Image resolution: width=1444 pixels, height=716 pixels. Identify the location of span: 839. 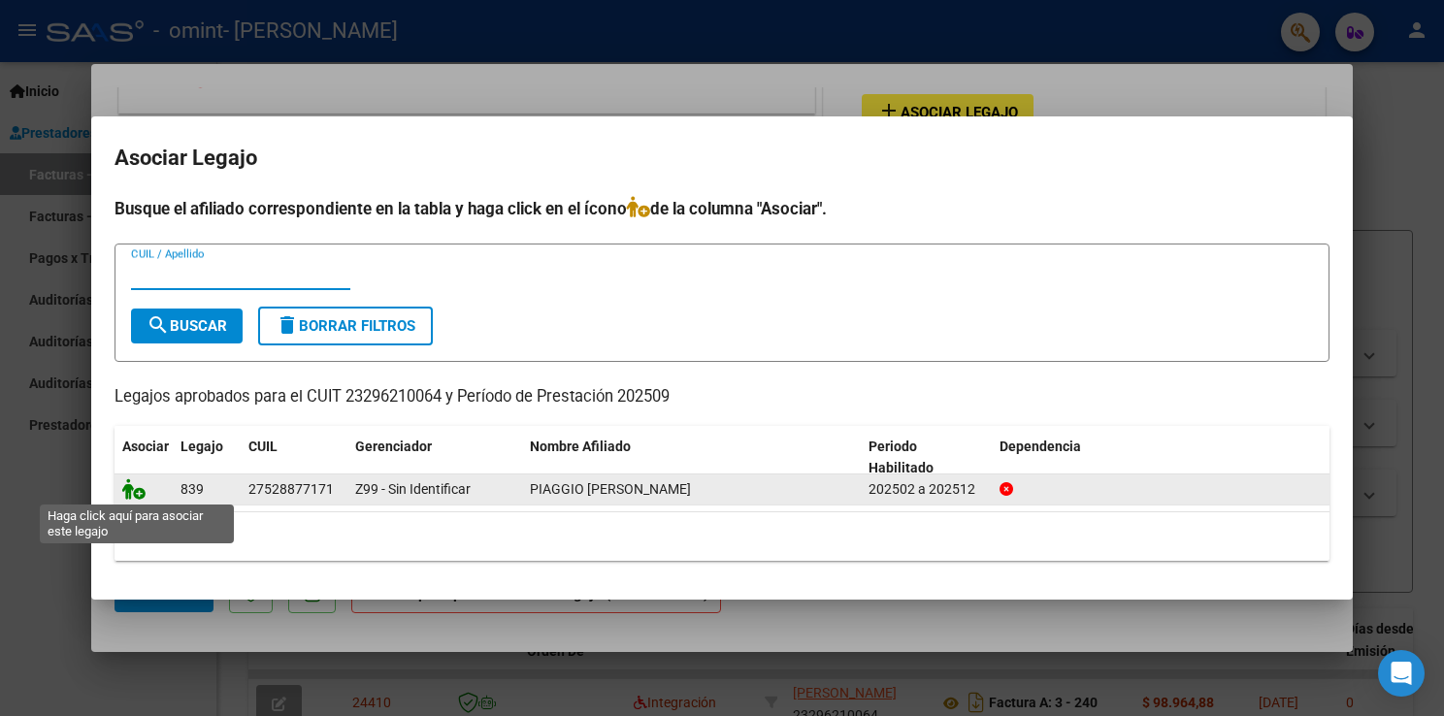
(192, 489).